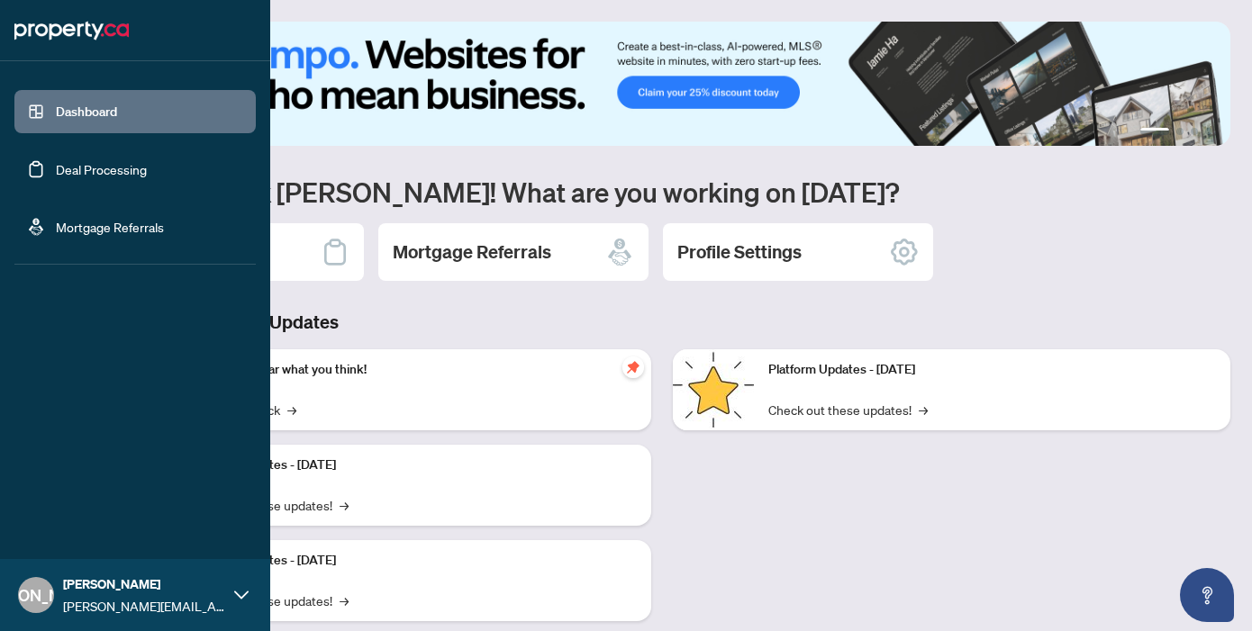  Describe the element at coordinates (633, 368) in the screenshot. I see `span: pushpin` at that location.